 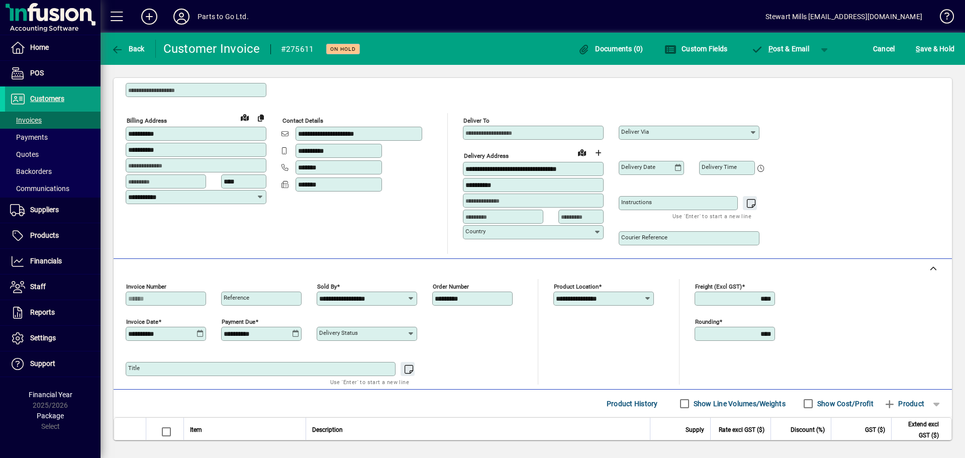 What do you see at coordinates (598, 153) in the screenshot?
I see `button: Choose address` at bounding box center [598, 153].